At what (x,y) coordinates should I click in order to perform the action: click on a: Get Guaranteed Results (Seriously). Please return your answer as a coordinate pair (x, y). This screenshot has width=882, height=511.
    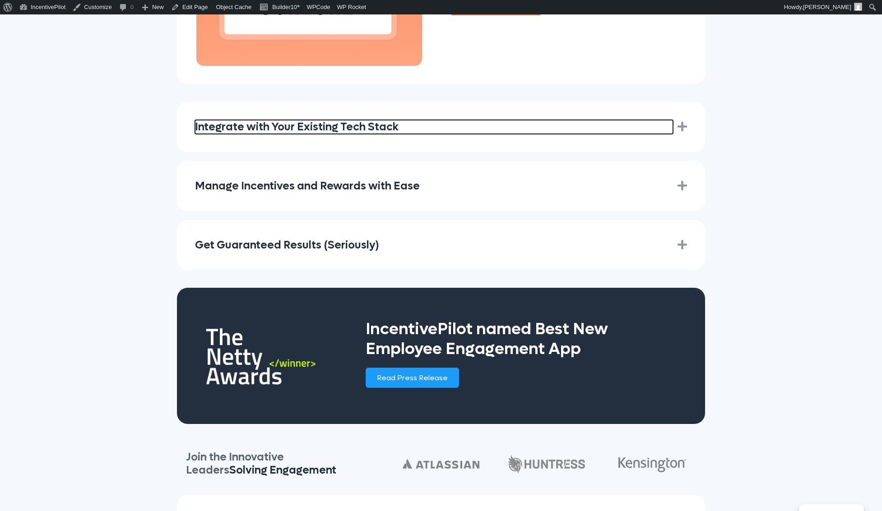
    Looking at the image, I should click on (434, 245).